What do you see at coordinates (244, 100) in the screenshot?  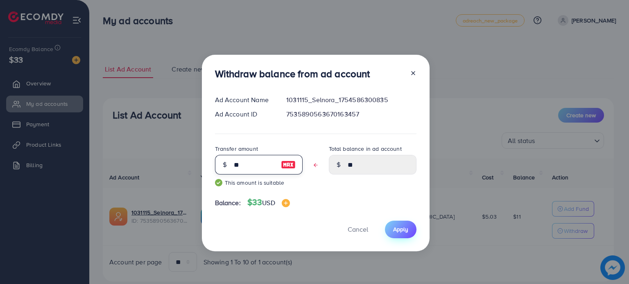 I see `div: Ad Account Name` at bounding box center [244, 100].